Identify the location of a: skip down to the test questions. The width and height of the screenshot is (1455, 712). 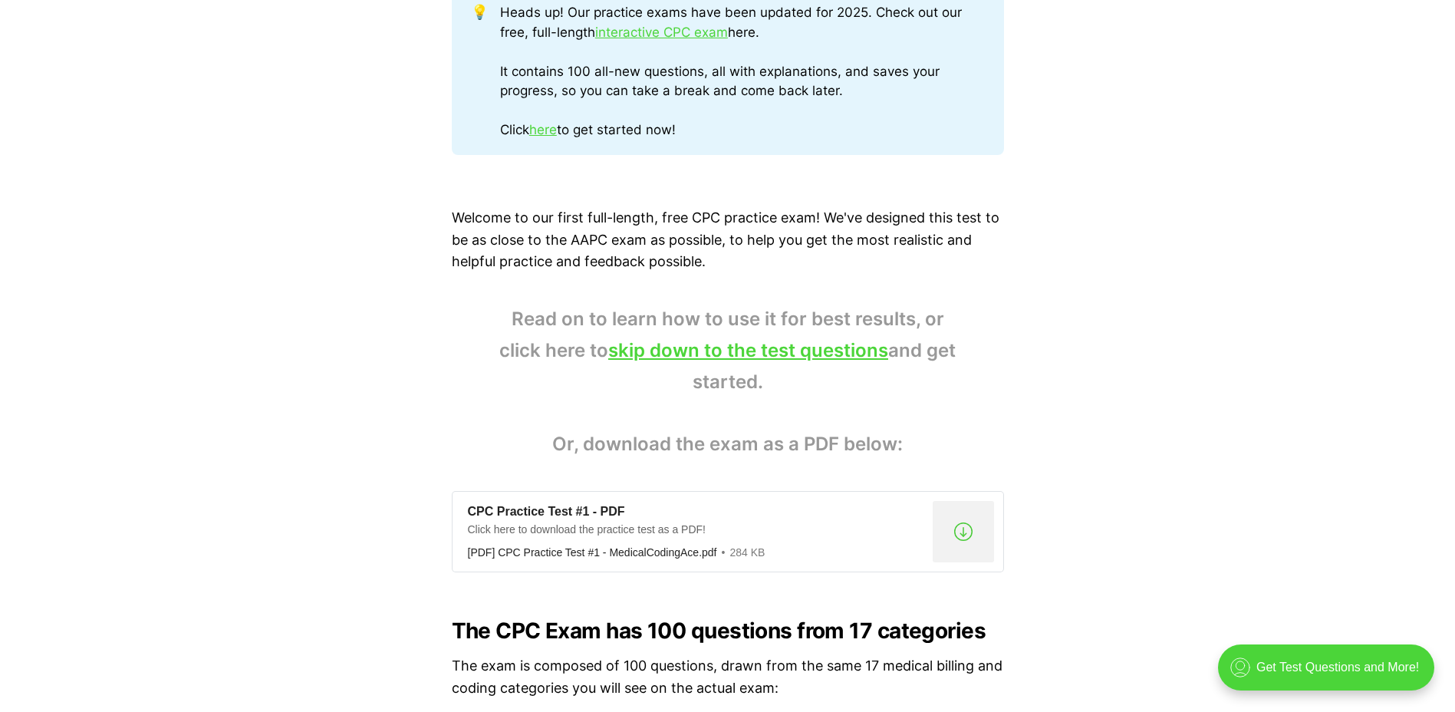
(748, 350).